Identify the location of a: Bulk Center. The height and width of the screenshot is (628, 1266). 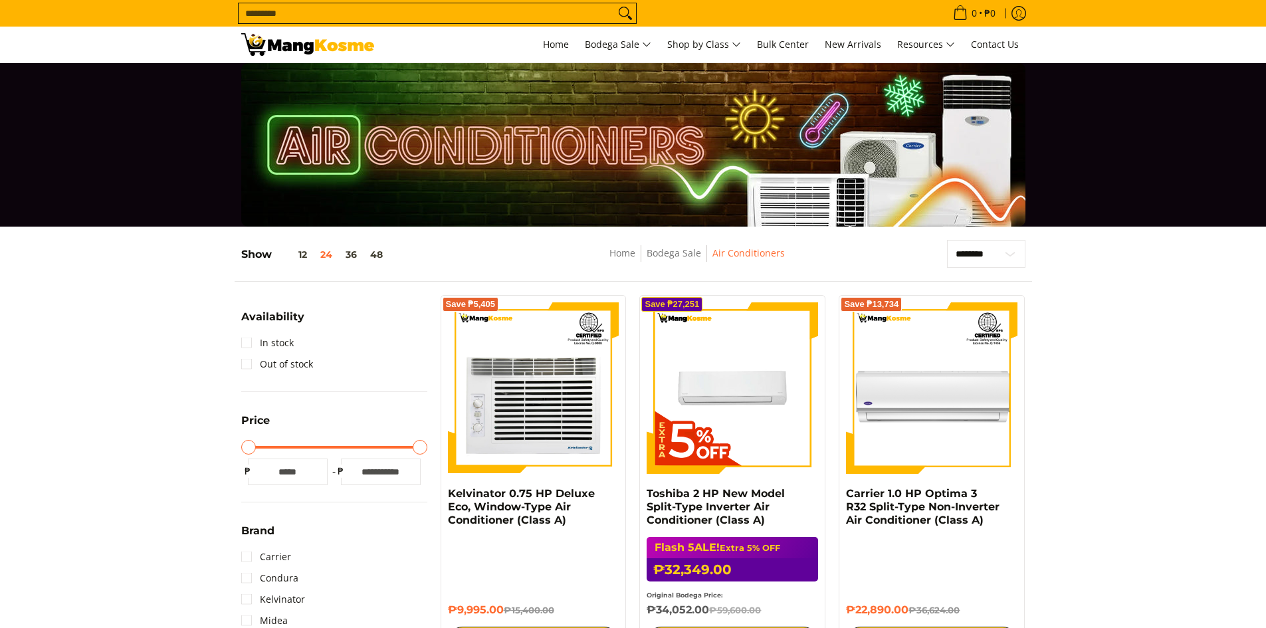
(783, 45).